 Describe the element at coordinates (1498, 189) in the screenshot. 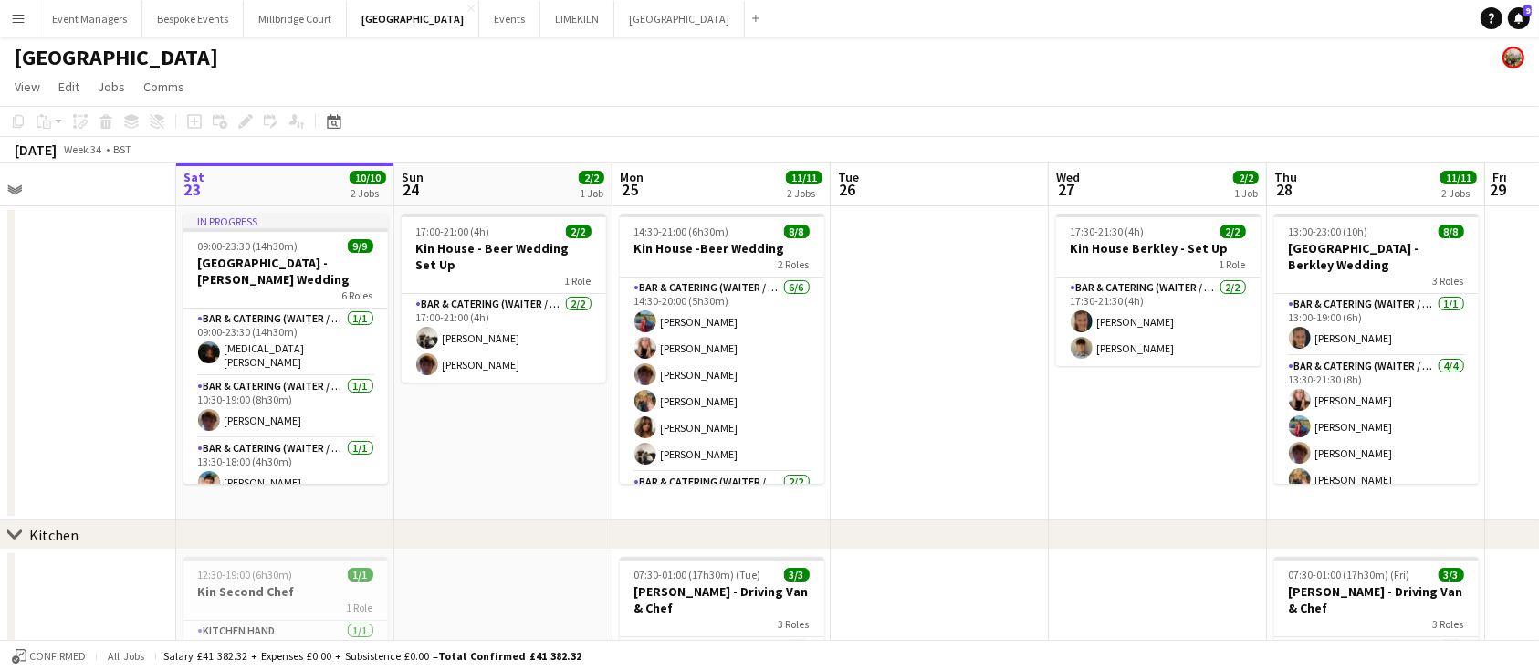

I see `span: 29` at that location.